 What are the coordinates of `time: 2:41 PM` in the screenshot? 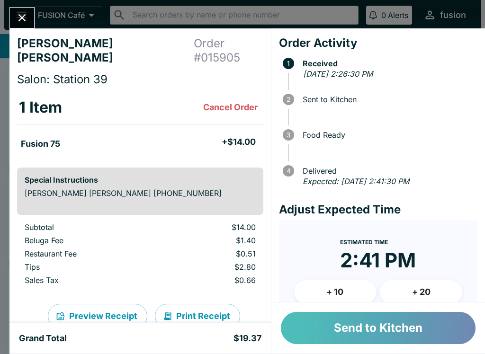 It's located at (378, 260).